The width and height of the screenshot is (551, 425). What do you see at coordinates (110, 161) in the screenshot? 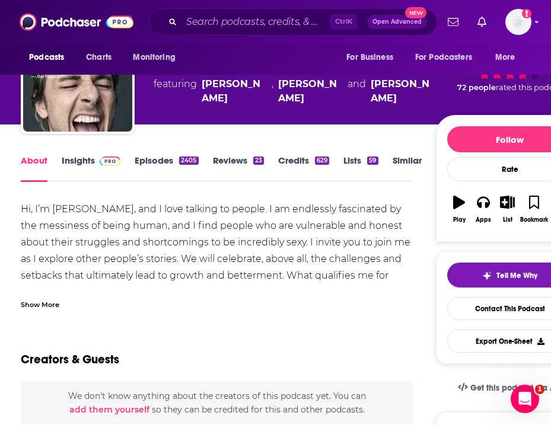
I see `img: Podchaser Pro` at bounding box center [110, 161].